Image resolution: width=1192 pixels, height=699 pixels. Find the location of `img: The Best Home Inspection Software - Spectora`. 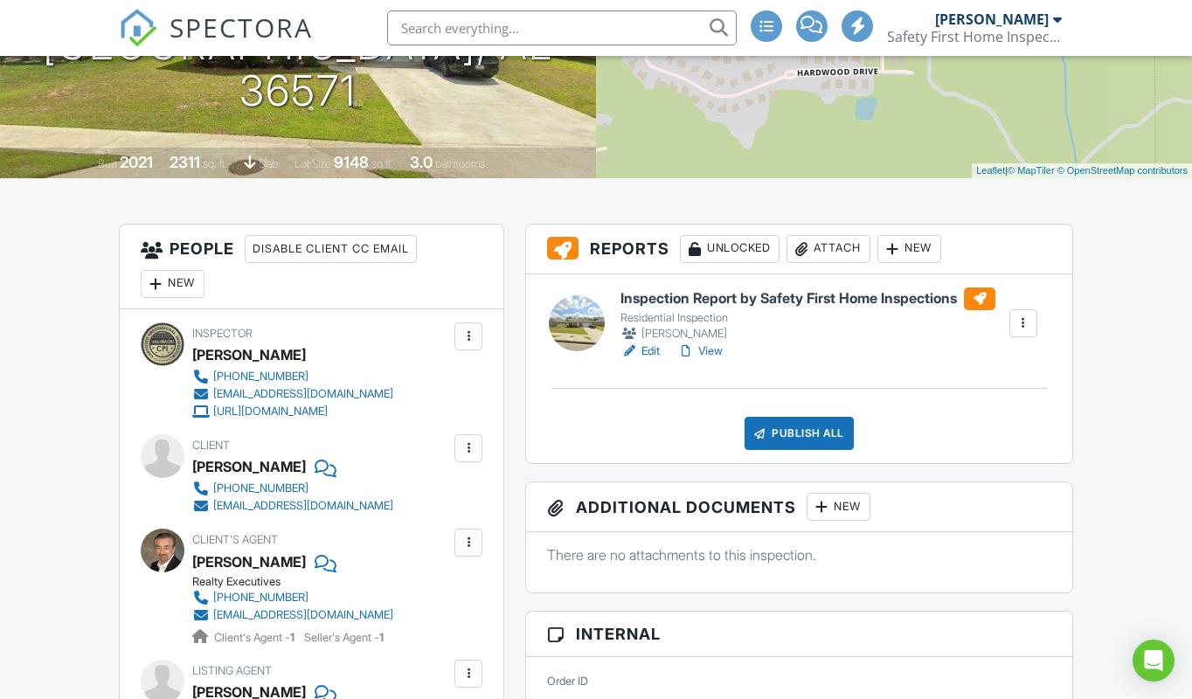

img: The Best Home Inspection Software - Spectora is located at coordinates (138, 28).